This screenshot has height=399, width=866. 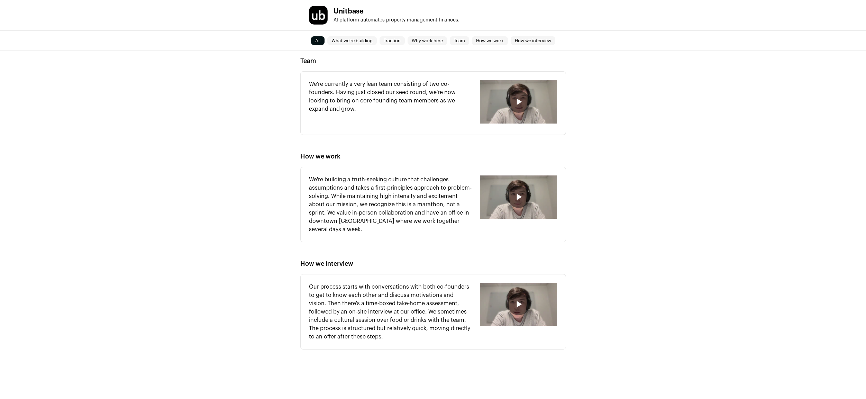 I want to click on h2: How we work, so click(x=433, y=156).